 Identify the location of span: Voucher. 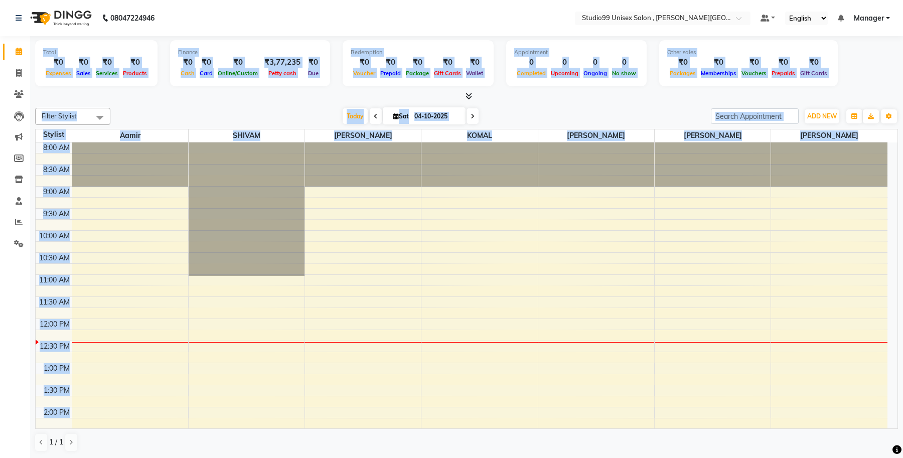
(364, 73).